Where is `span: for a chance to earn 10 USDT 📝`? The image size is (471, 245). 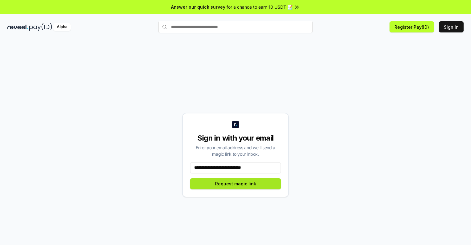
span: for a chance to earn 10 USDT 📝 is located at coordinates (260, 7).